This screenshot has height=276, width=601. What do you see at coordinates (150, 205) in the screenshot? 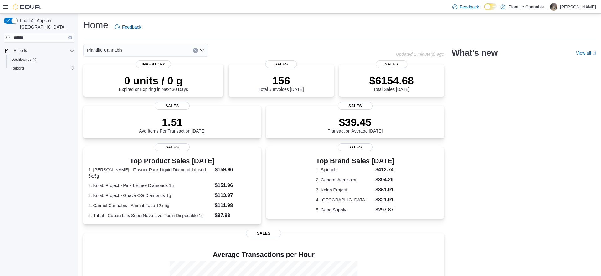
I see `dt: 4. Carmel Cannabis - Animal Face 12x.5g` at bounding box center [150, 205].